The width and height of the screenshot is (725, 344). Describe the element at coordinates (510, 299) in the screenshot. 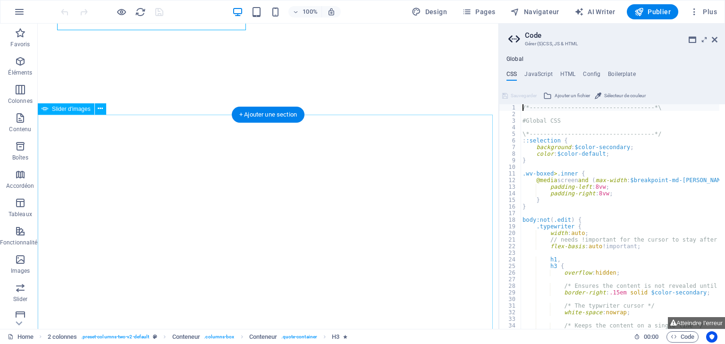

I see `div: 30` at that location.